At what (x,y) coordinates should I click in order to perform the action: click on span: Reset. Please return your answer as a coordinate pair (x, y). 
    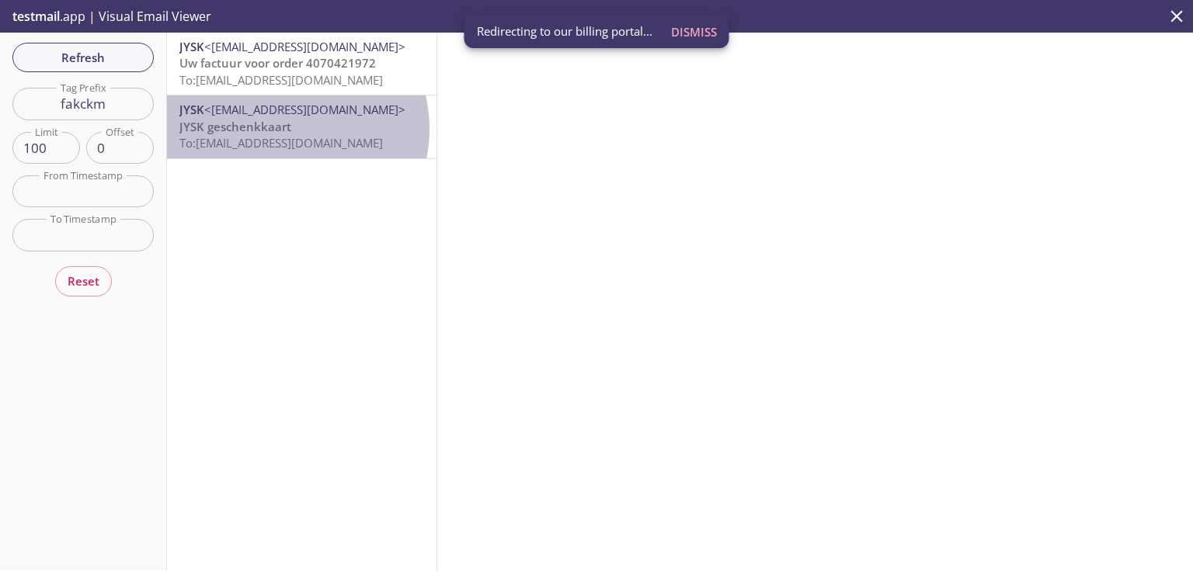
    Looking at the image, I should click on (83, 281).